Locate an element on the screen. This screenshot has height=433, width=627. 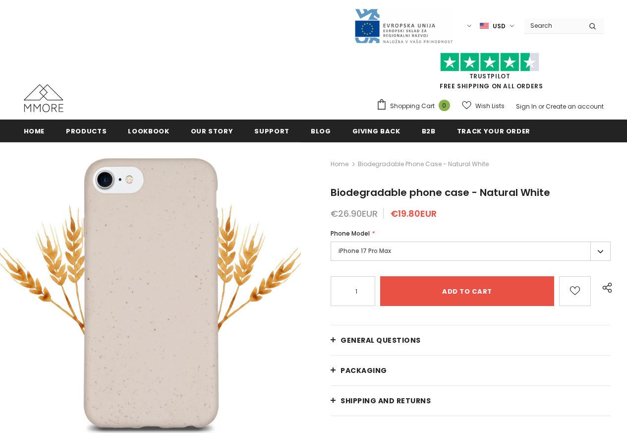
span: Our Story is located at coordinates (212, 131).